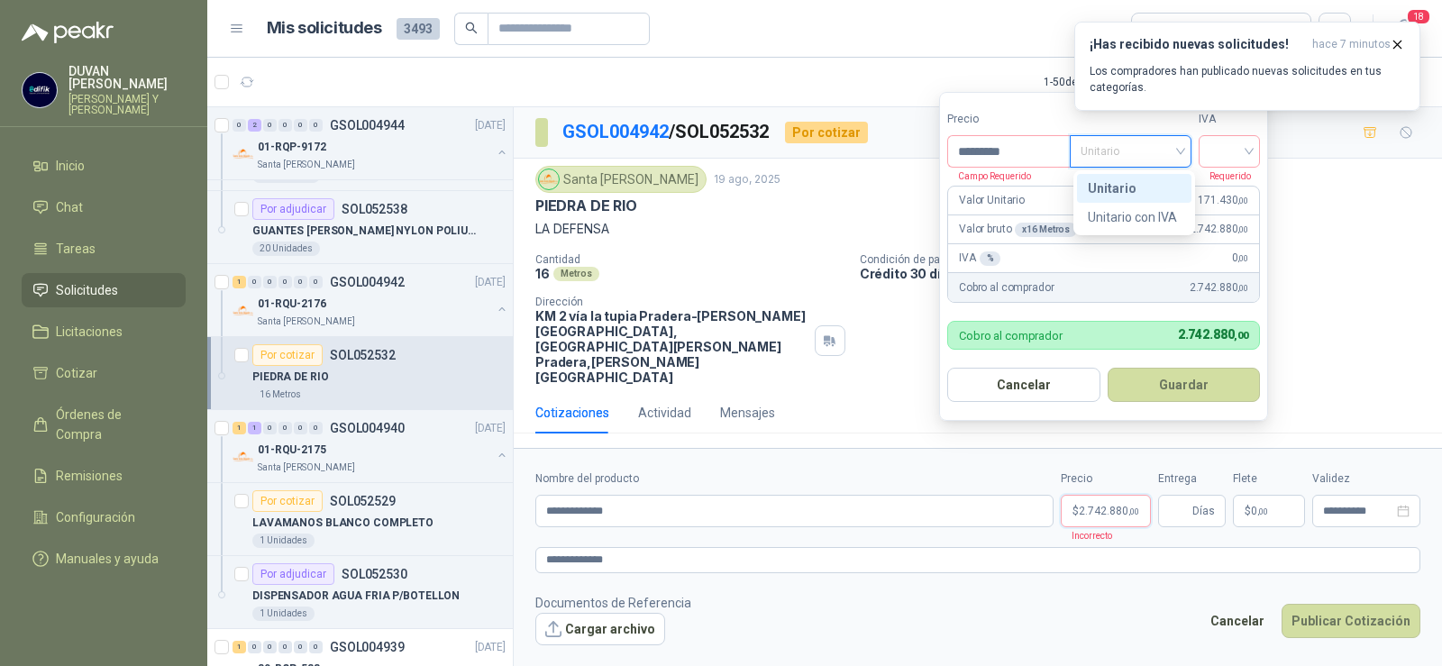 Image resolution: width=1442 pixels, height=666 pixels. What do you see at coordinates (107, 559) in the screenshot?
I see `span: Manuales y ayuda` at bounding box center [107, 559].